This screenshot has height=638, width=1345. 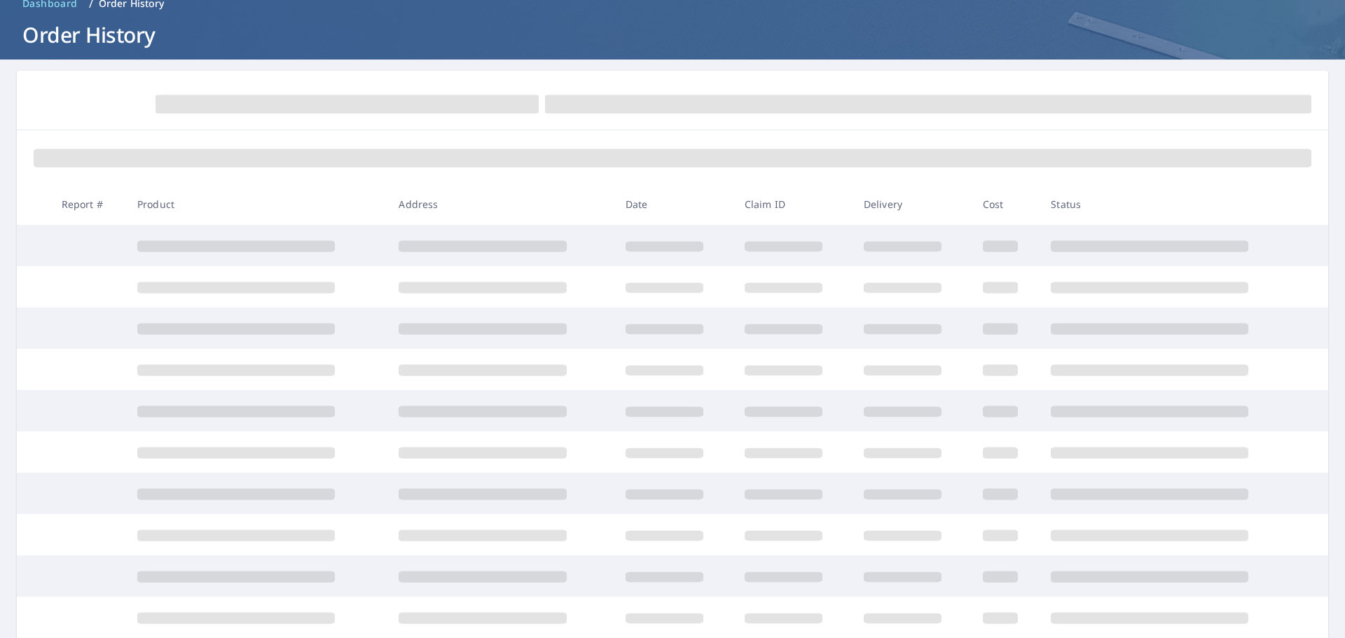 I want to click on th: Address, so click(x=500, y=204).